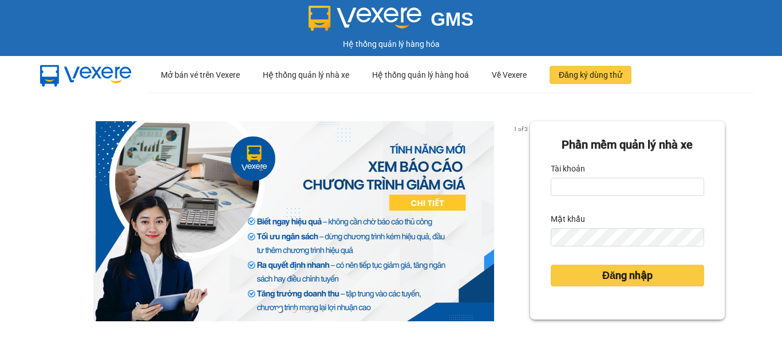  I want to click on img: mbUUG5Q.png, so click(86, 75).